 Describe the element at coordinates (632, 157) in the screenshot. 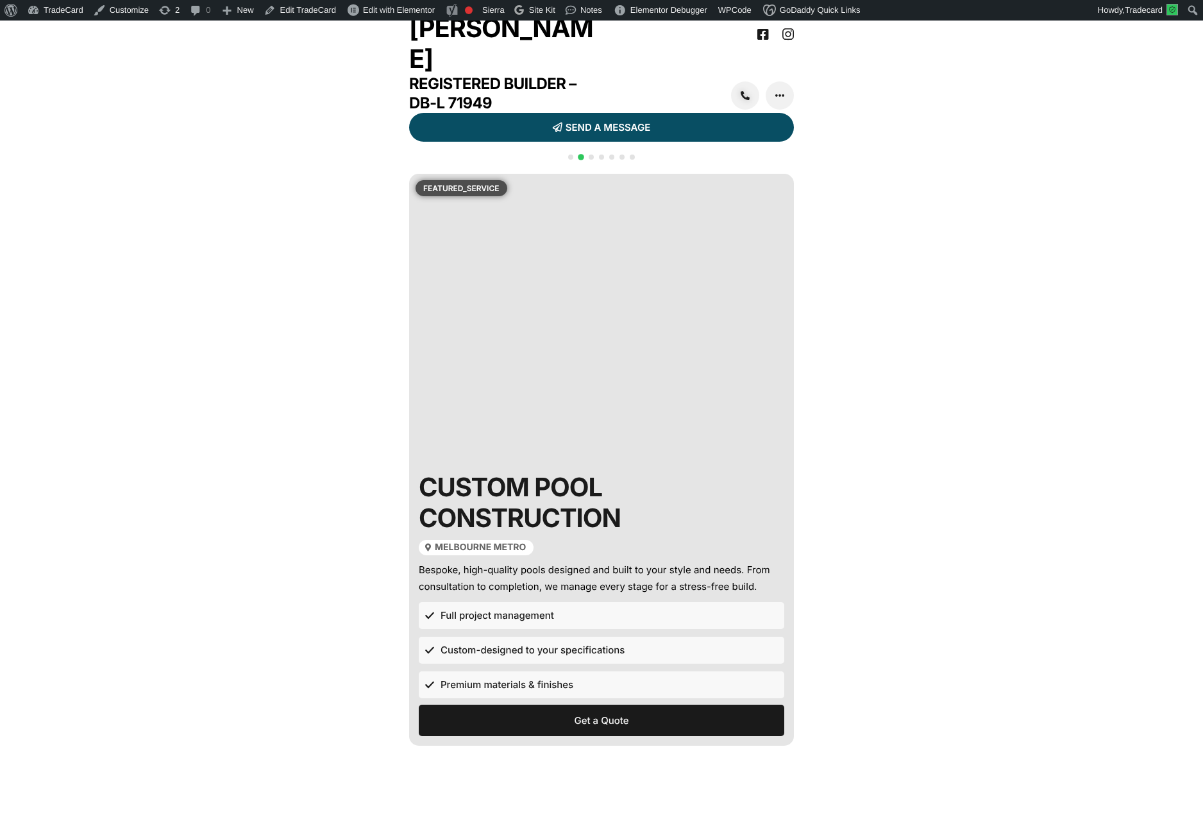

I see `span: Go to slide 7` at that location.